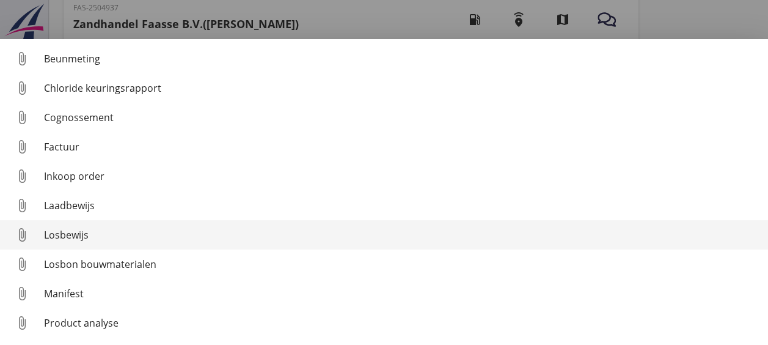 The image size is (768, 345). What do you see at coordinates (401, 205) in the screenshot?
I see `div: Laadbewijs` at bounding box center [401, 205].